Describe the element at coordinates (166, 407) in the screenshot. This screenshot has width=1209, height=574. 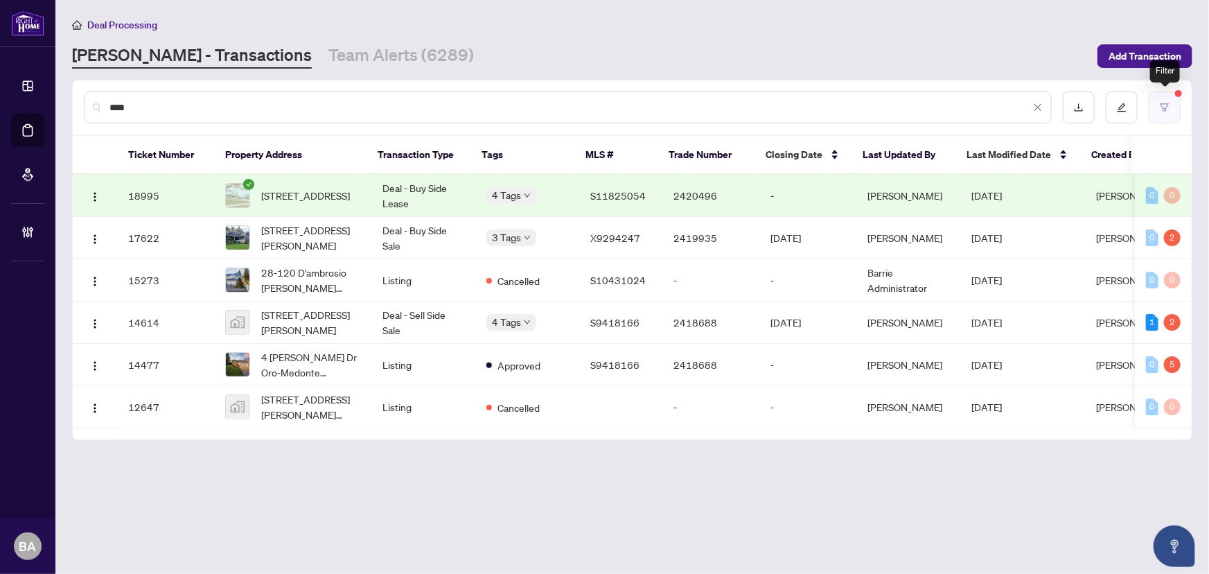
I see `td: 12647` at that location.